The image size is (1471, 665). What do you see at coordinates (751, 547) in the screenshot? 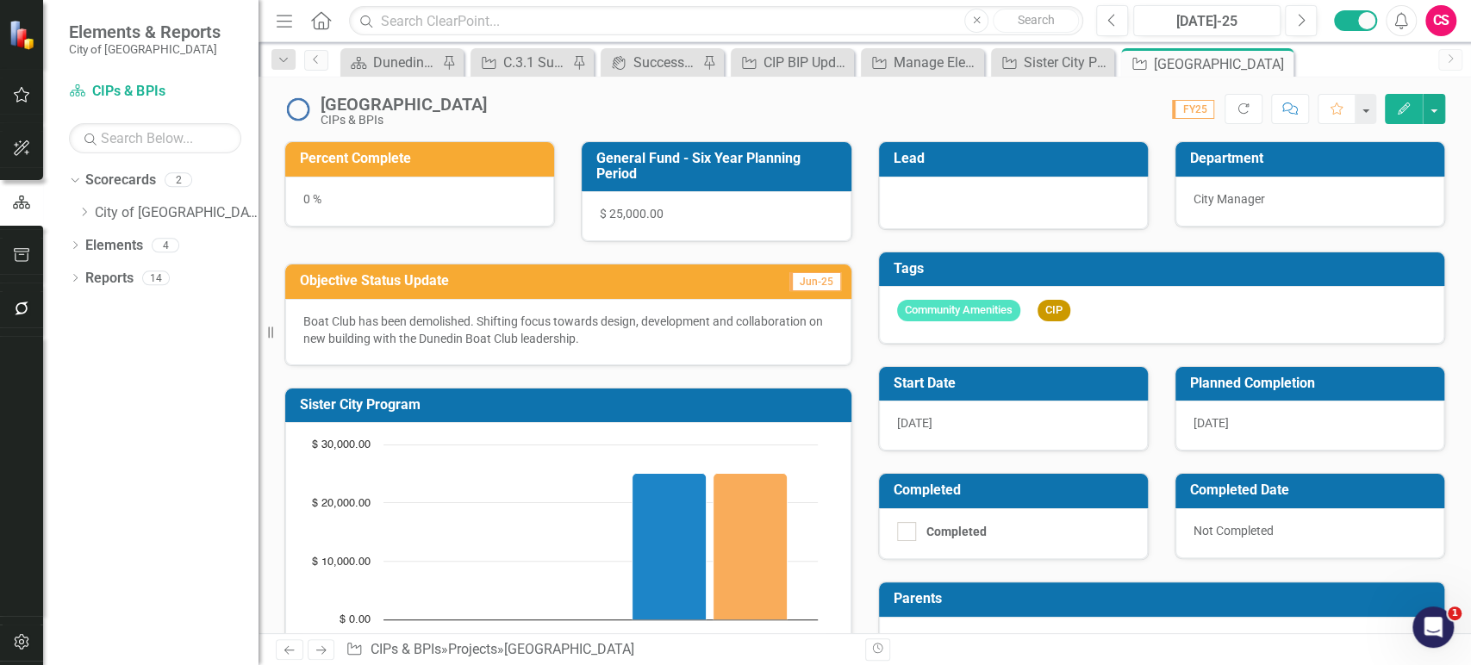
I see `path: FY25, 25,000. ARPA.` at bounding box center [751, 547].